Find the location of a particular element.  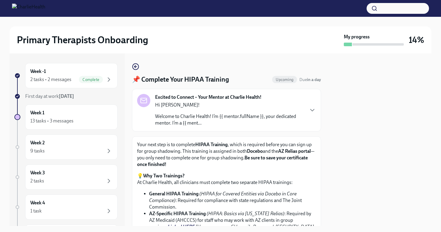

strong: My progress is located at coordinates (357, 37).